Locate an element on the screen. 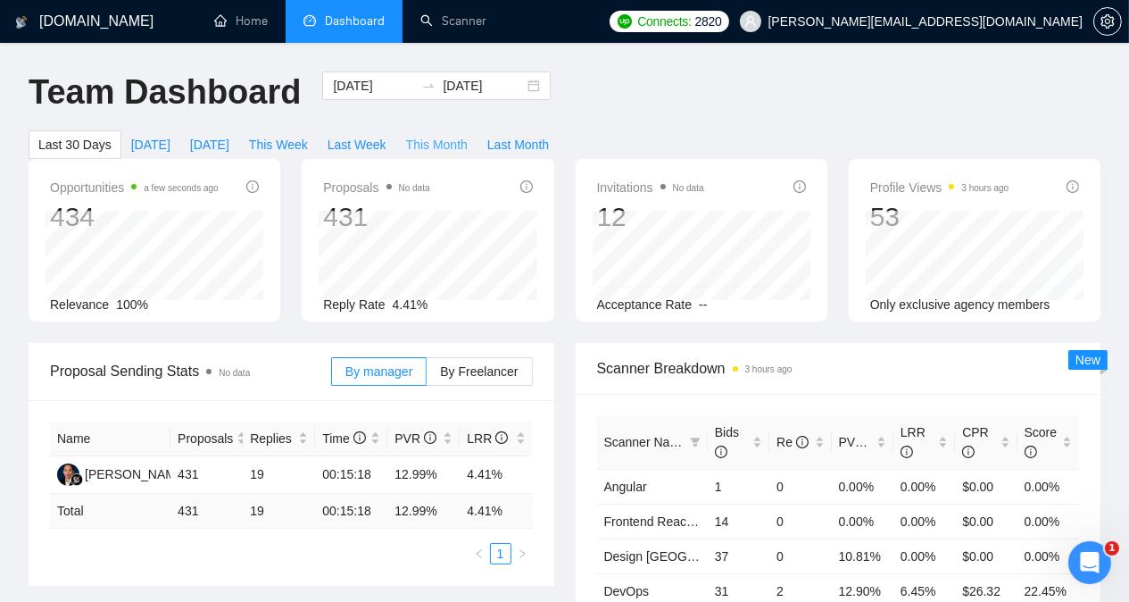 The width and height of the screenshot is (1129, 602). span: By manager is located at coordinates (378, 371).